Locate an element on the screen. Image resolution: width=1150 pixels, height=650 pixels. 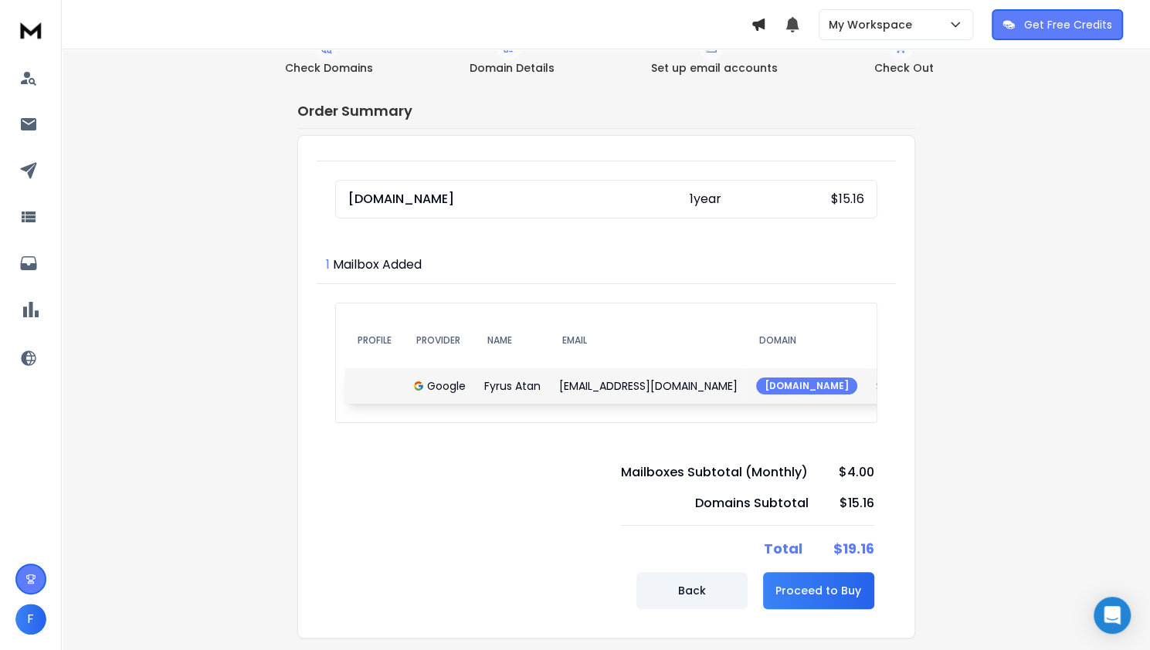
span: Set up email accounts is located at coordinates (715, 68).